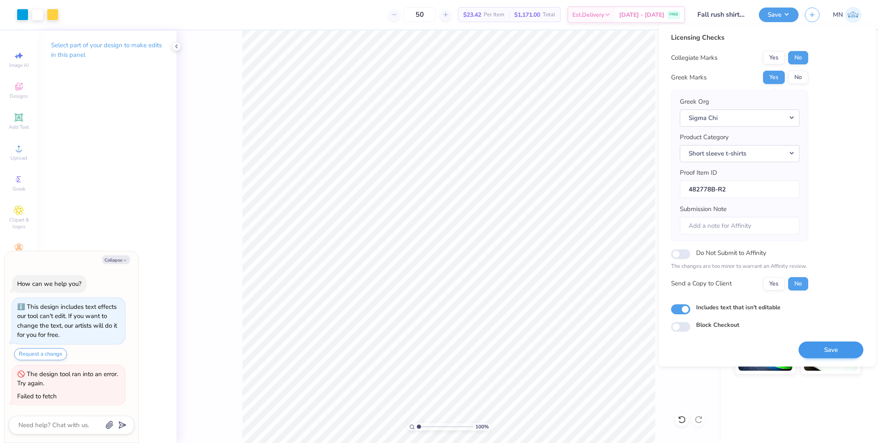 This screenshot has height=443, width=878. What do you see at coordinates (19, 189) in the screenshot?
I see `span: Greek` at bounding box center [19, 189].